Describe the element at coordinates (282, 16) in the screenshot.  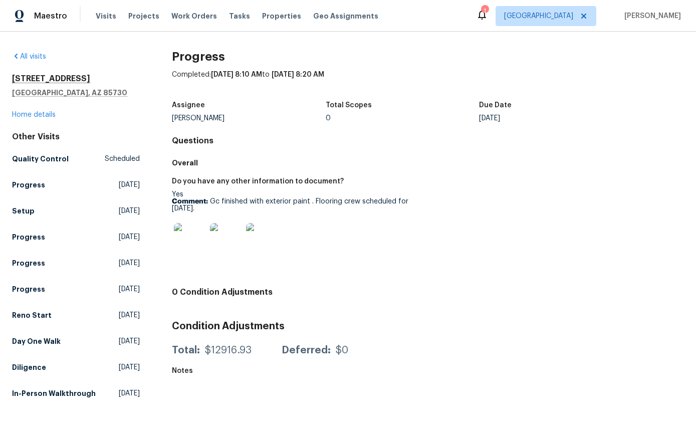
I see `span: Properties` at that location.